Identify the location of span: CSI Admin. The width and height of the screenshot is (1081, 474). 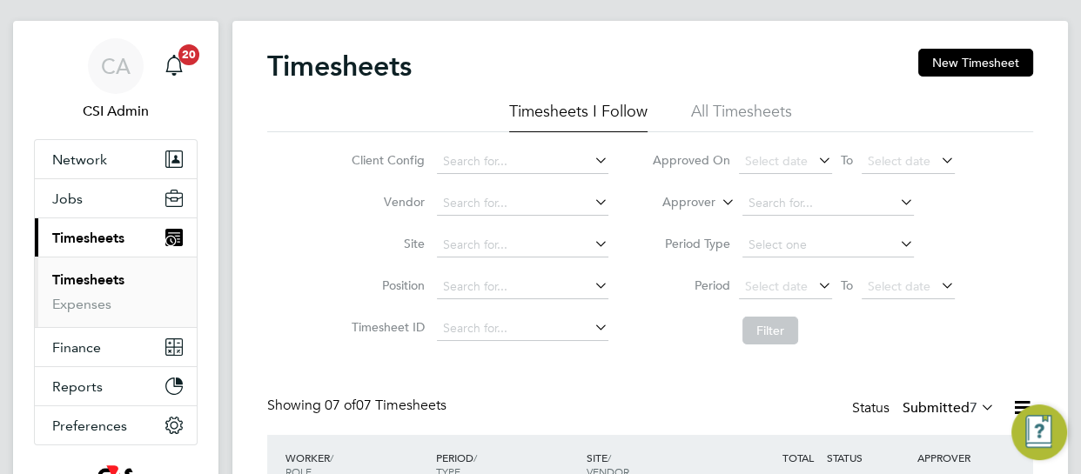
(116, 111).